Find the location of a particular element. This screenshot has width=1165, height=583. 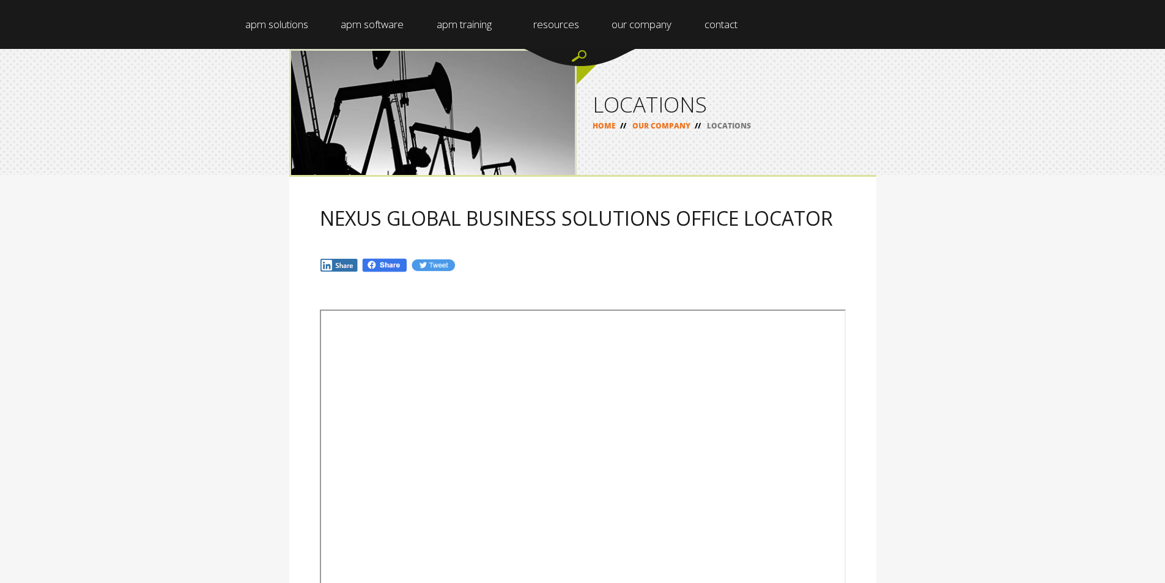

h1: LOCATIONS is located at coordinates (726, 104).